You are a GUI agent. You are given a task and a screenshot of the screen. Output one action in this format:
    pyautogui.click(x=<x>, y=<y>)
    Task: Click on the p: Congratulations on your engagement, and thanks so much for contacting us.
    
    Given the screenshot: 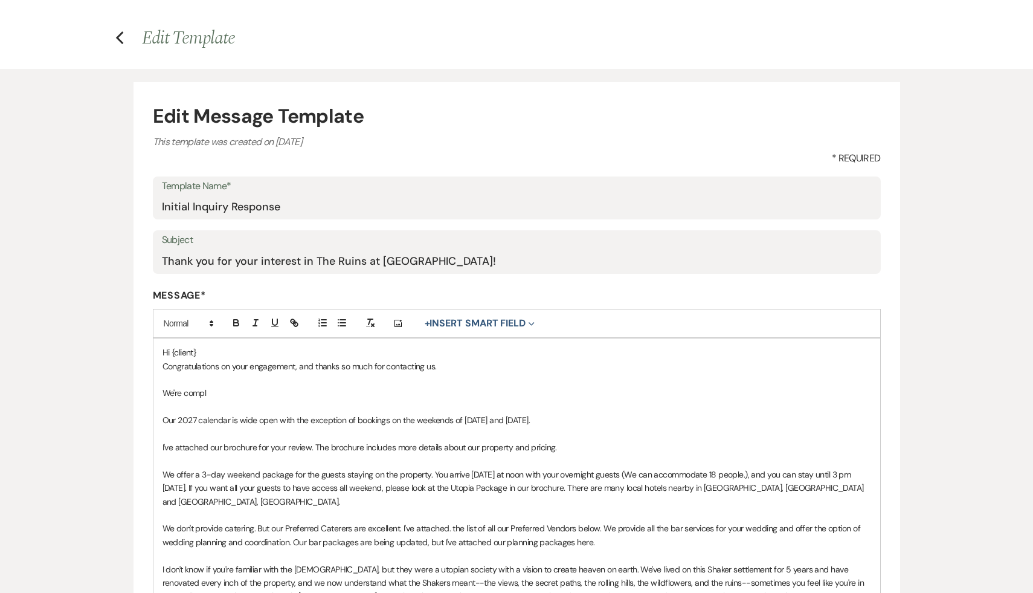 What is the action you would take?
    pyautogui.click(x=516, y=366)
    